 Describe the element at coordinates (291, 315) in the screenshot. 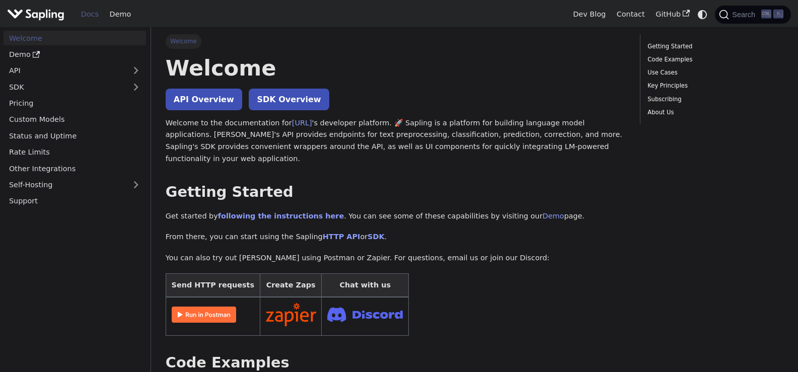

I see `img: Connect in Zapier` at that location.